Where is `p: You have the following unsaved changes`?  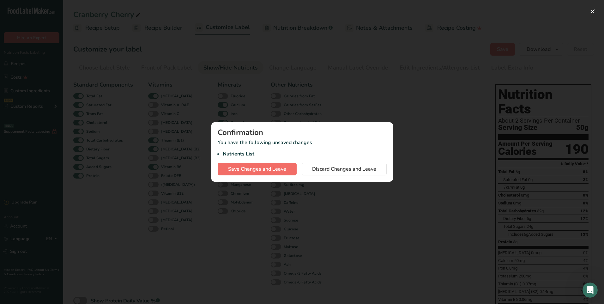
p: You have the following unsaved changes is located at coordinates (302, 148).